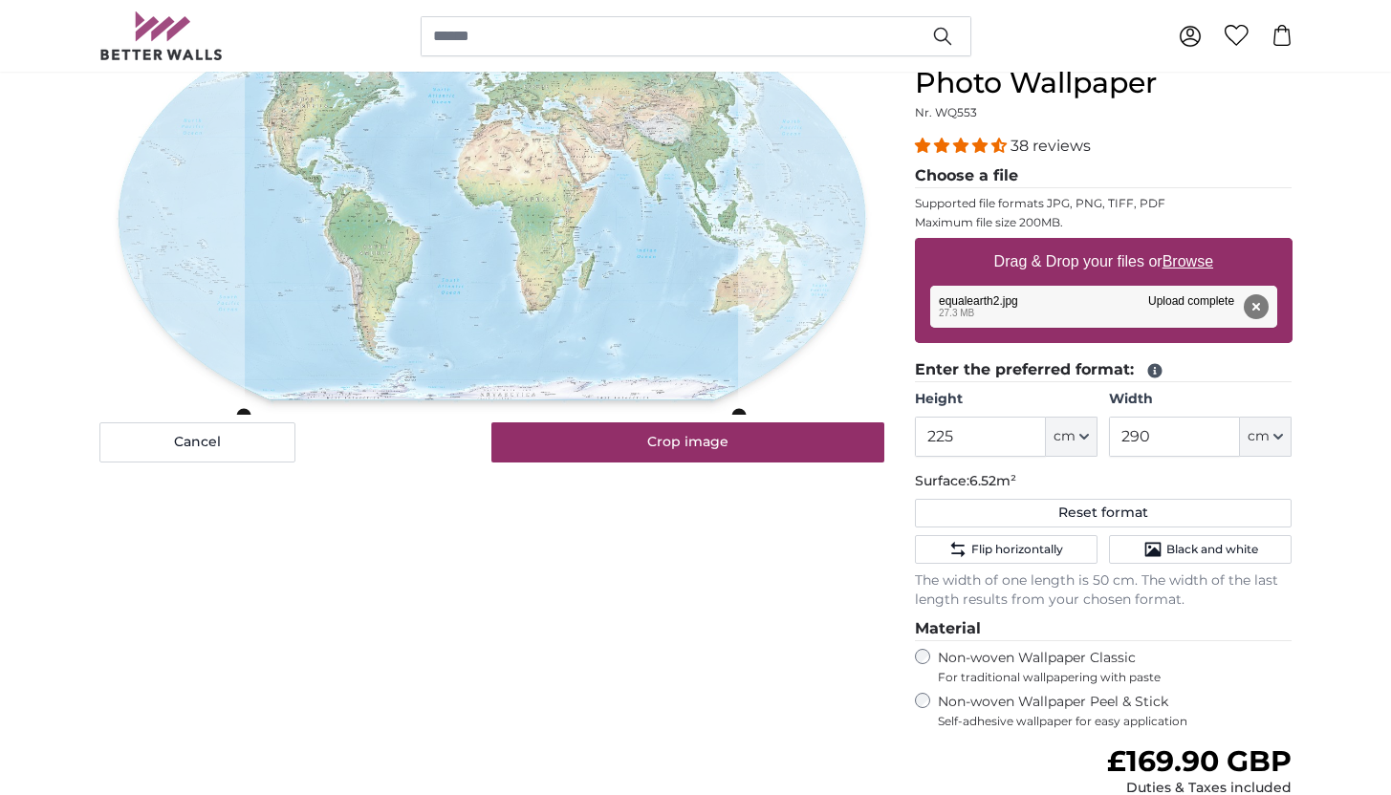  Describe the element at coordinates (197, 443) in the screenshot. I see `button: Cancel` at that location.